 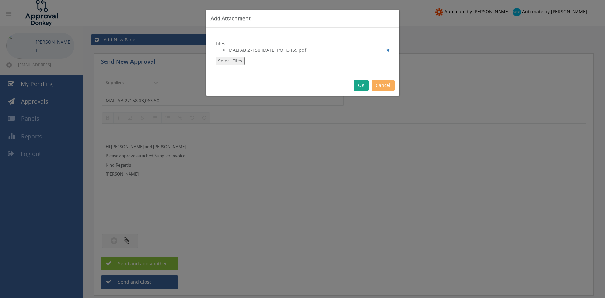 I want to click on button: Select Files, so click(x=230, y=61).